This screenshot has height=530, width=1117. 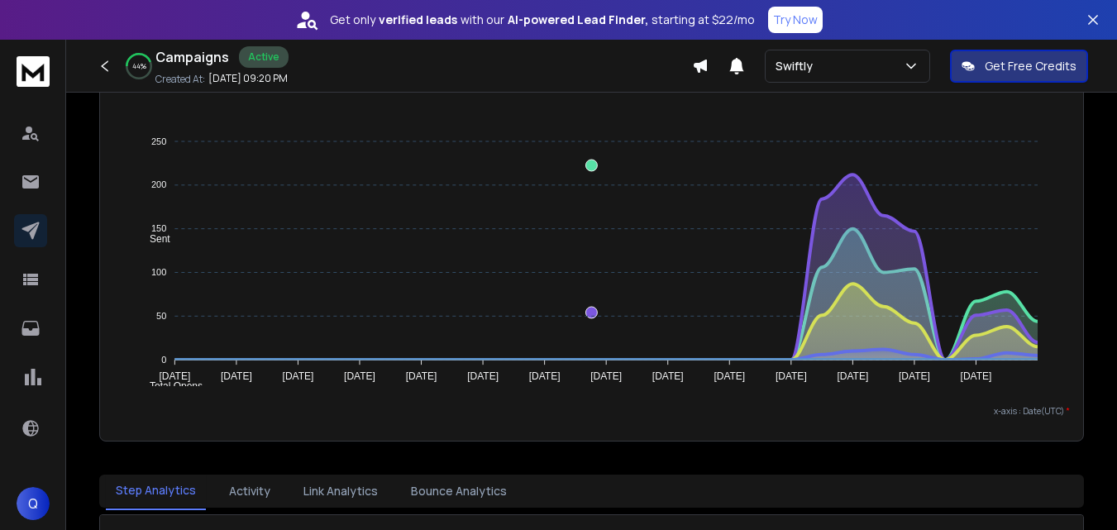 What do you see at coordinates (192, 57) in the screenshot?
I see `h1: Campaigns` at bounding box center [192, 57].